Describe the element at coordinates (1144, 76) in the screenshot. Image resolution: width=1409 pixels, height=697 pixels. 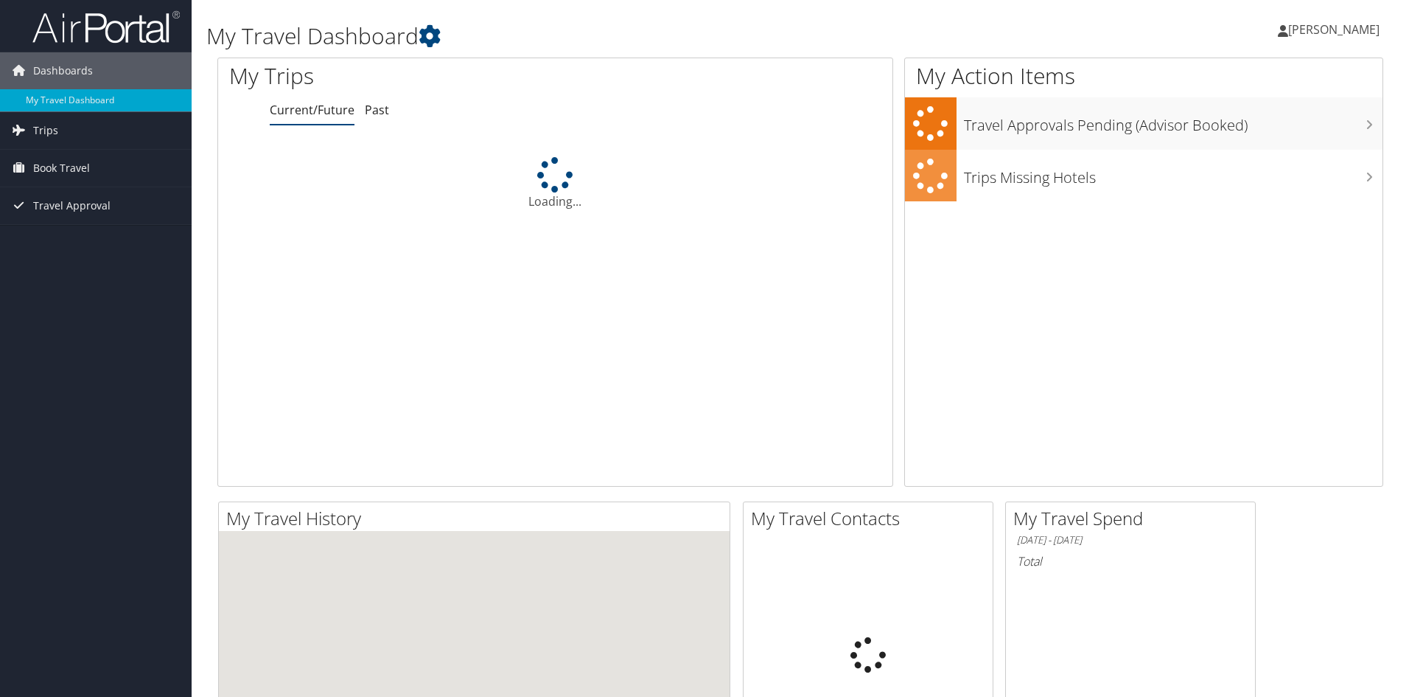
I see `h1: My Action Items` at that location.